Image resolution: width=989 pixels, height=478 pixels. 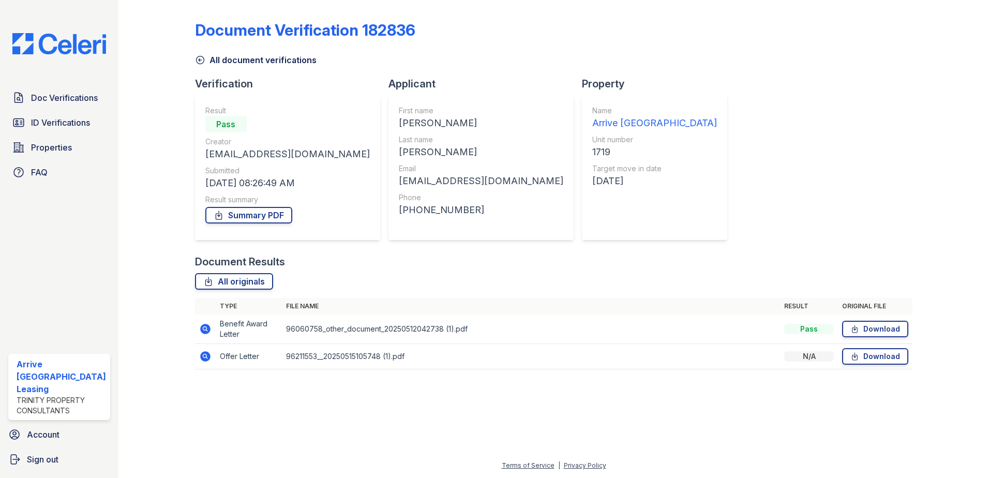 I want to click on a: Account, so click(x=59, y=434).